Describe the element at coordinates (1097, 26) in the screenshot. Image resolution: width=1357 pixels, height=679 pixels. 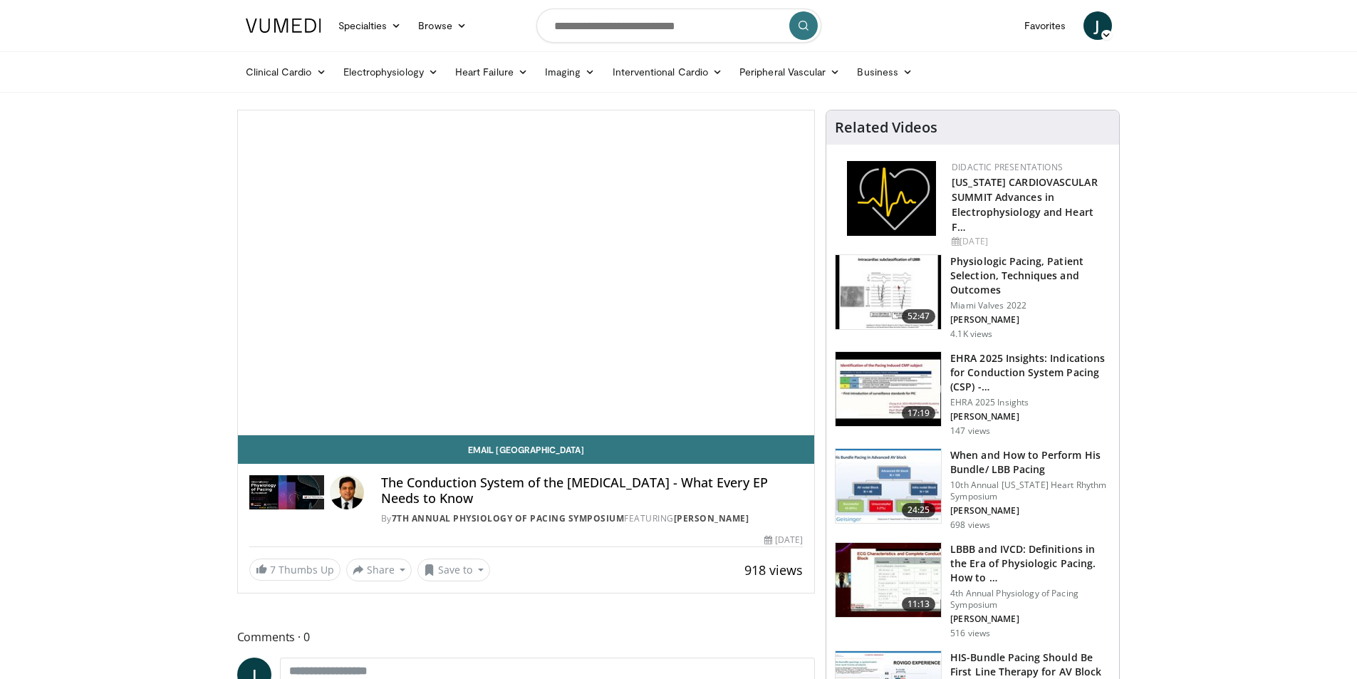
I see `a: J` at that location.